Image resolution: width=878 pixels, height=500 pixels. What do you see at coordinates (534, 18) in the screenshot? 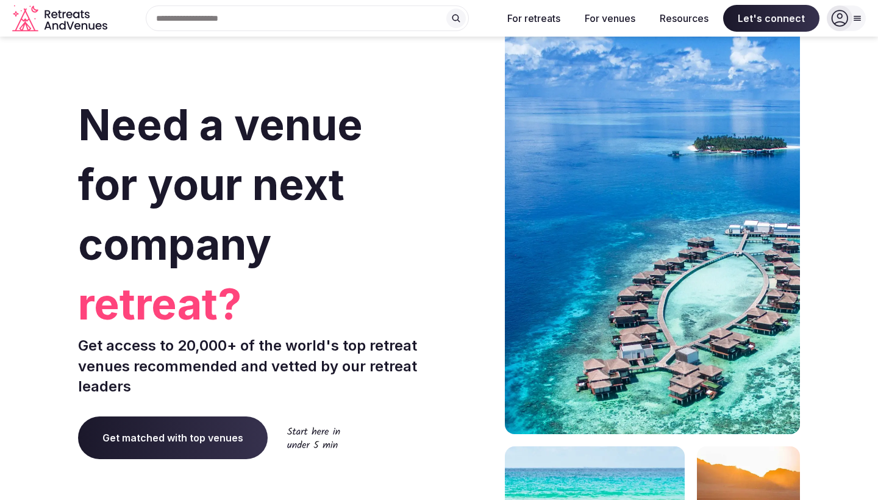
I see `button: For retreats` at bounding box center [534, 18].